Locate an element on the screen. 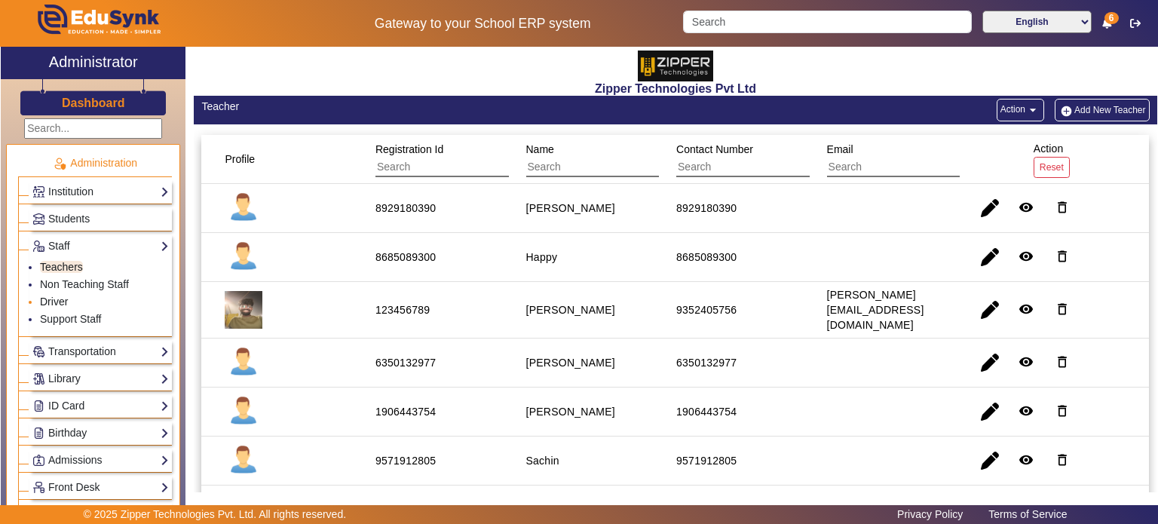 This screenshot has width=1158, height=524. span: Contact Number is located at coordinates (715, 149).